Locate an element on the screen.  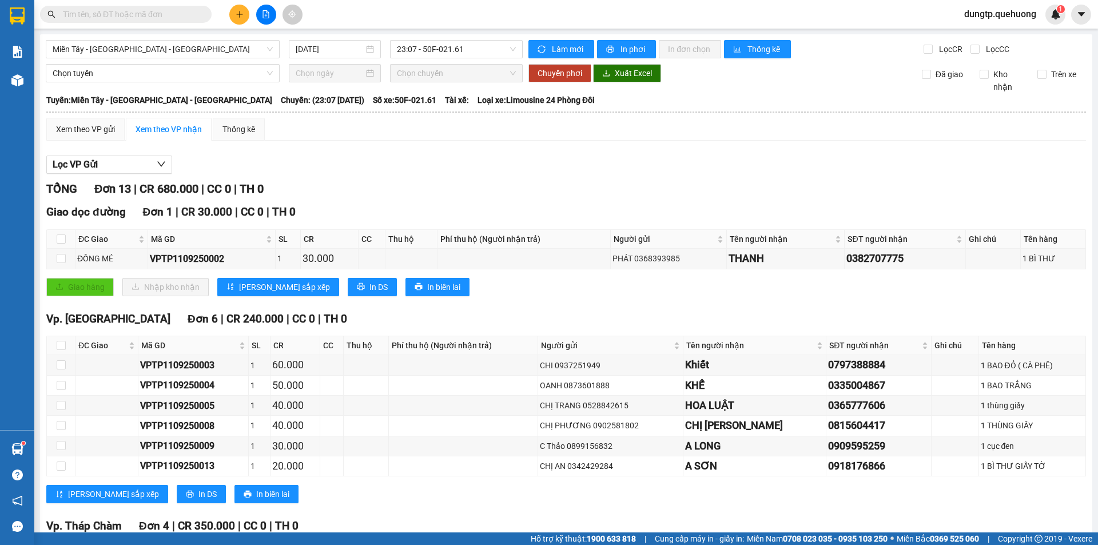
div: 60.000 is located at coordinates (295, 365).